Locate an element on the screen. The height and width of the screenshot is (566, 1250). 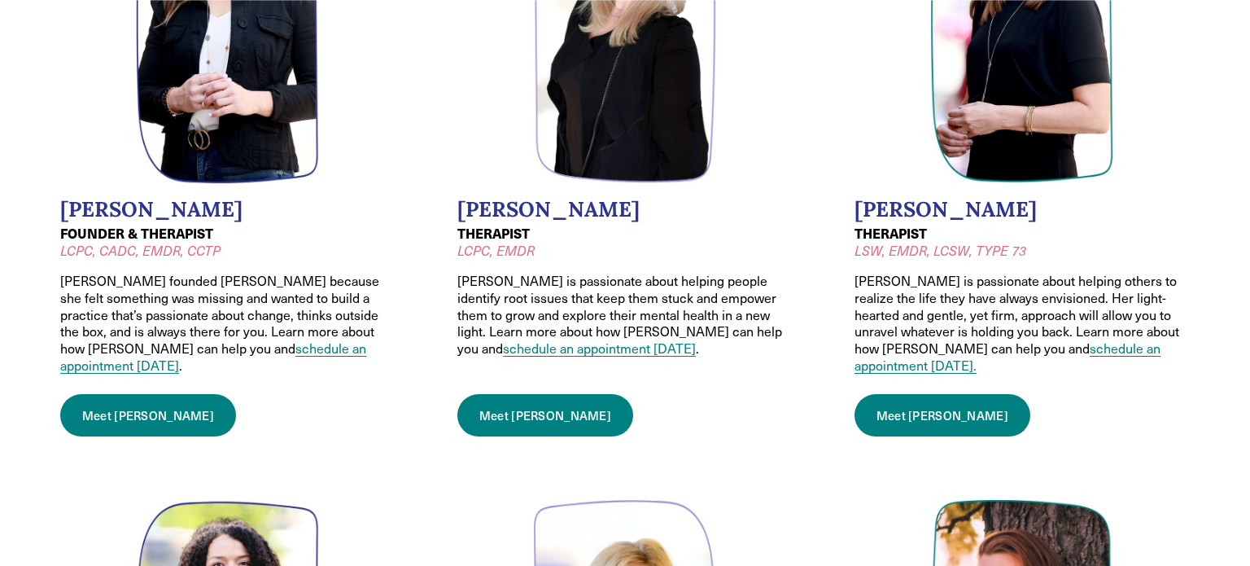
em: LSW, EMDR, LCSW, TYPE 73 is located at coordinates (940, 250).